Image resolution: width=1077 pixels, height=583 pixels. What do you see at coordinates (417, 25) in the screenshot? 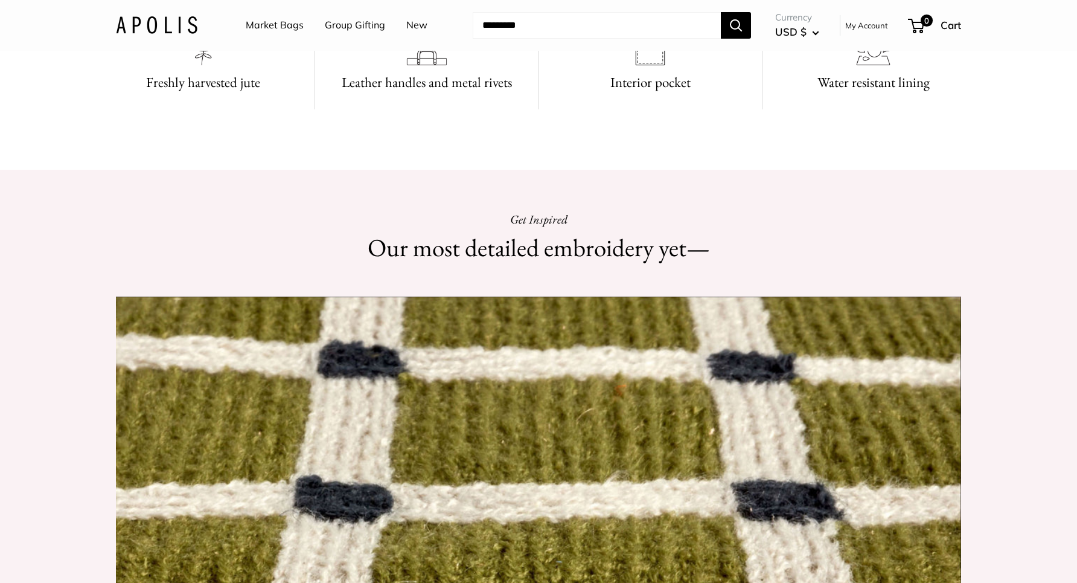
I see `a: New` at bounding box center [417, 25].